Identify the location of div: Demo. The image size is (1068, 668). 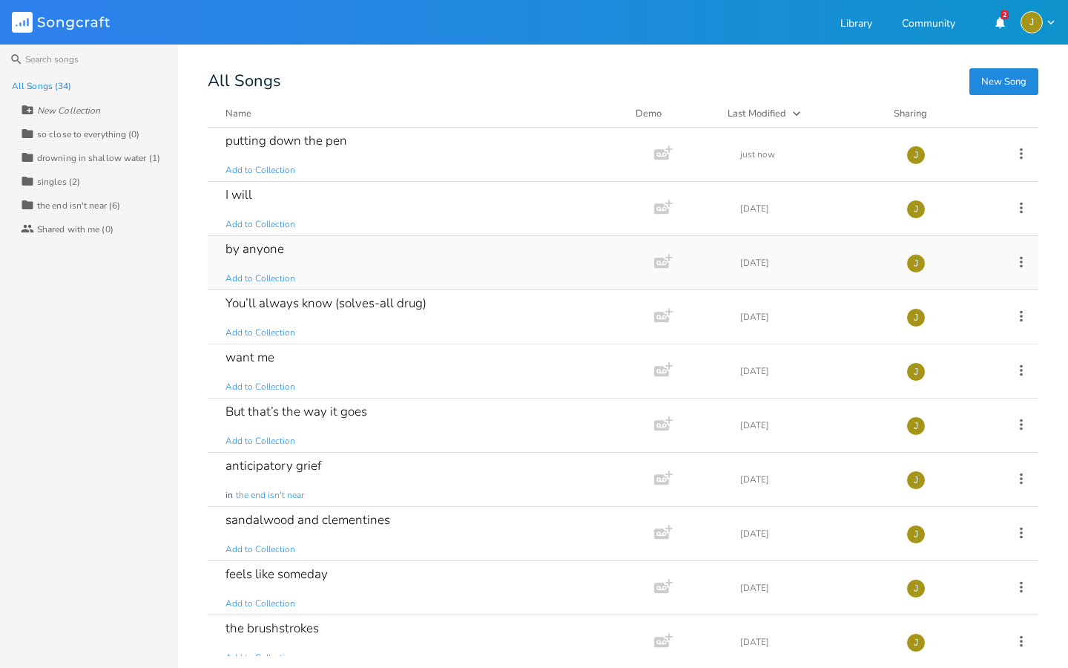
(673, 114).